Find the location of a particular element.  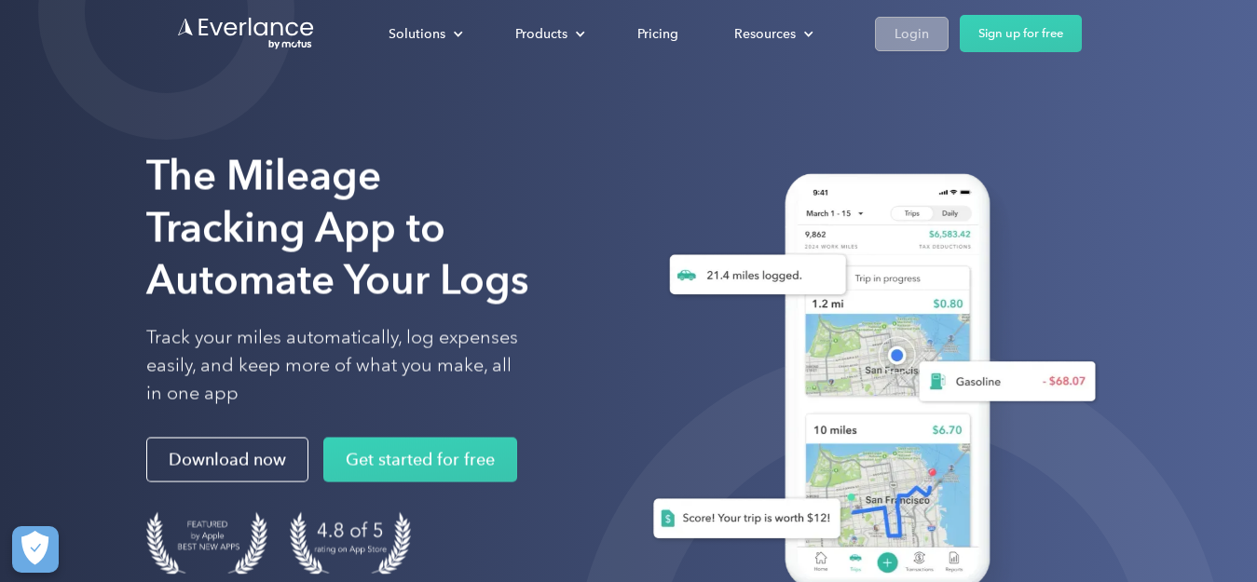

img: 4.9 out of 5 stars on the app store is located at coordinates (350, 543).